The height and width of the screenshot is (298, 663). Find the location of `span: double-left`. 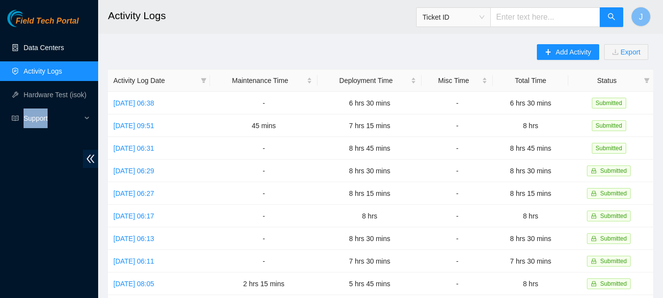

span: double-left is located at coordinates (90, 158).